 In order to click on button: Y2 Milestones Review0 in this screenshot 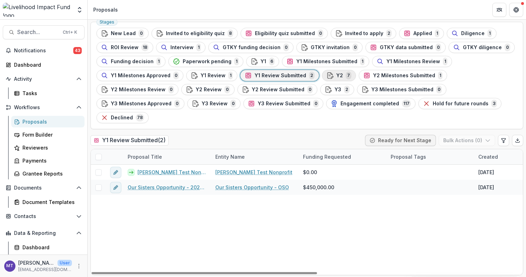, I will do `click(137, 89)`.